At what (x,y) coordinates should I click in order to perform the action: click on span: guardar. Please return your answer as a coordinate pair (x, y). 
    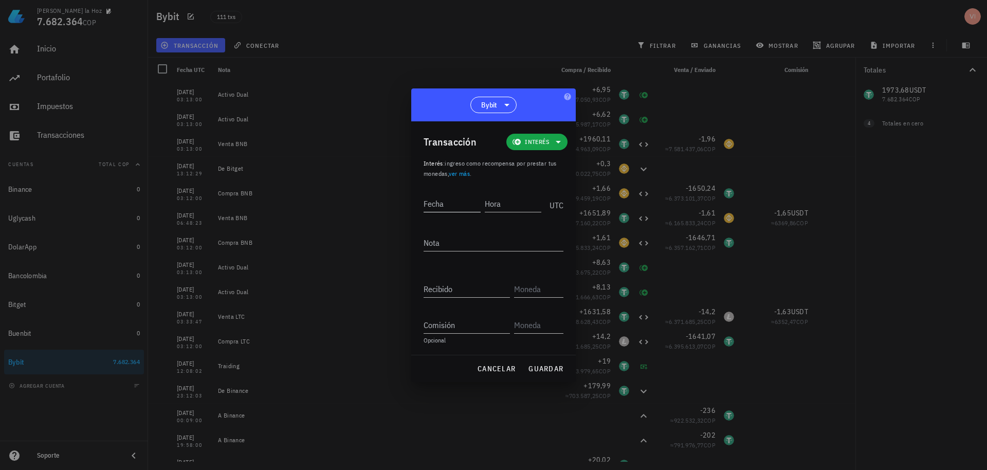
    Looking at the image, I should click on (545, 369).